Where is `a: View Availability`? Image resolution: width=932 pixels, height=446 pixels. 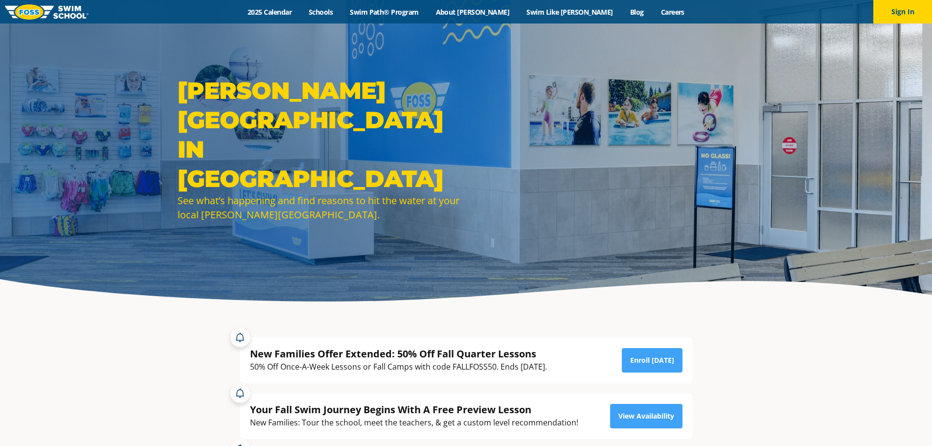 a: View Availability is located at coordinates (646, 416).